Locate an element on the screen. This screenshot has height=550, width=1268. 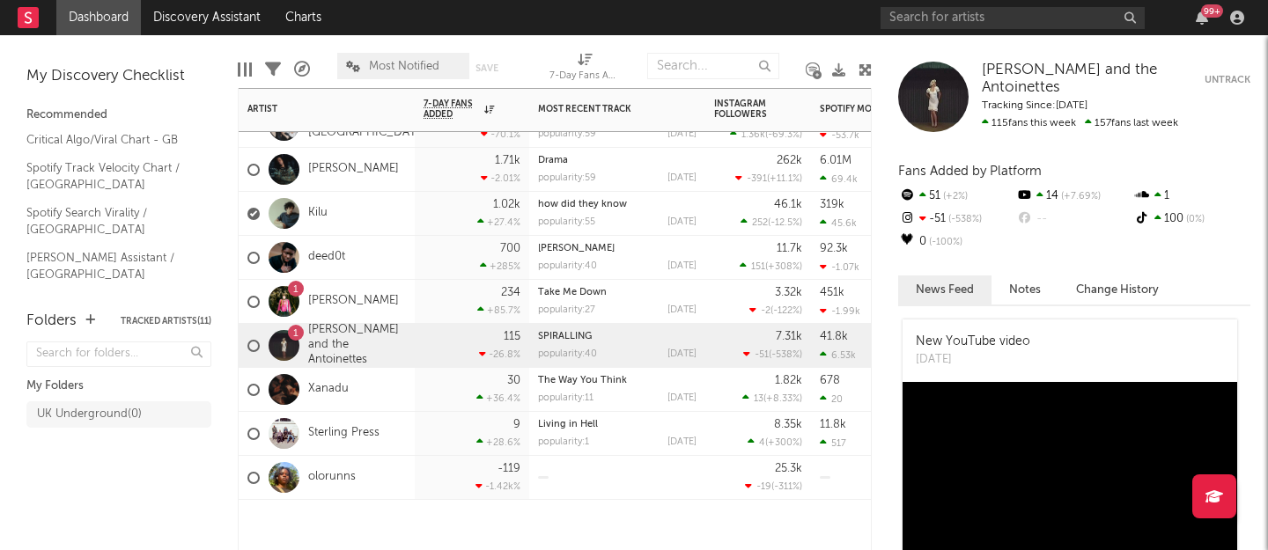
div: 45.6k is located at coordinates (838, 223).